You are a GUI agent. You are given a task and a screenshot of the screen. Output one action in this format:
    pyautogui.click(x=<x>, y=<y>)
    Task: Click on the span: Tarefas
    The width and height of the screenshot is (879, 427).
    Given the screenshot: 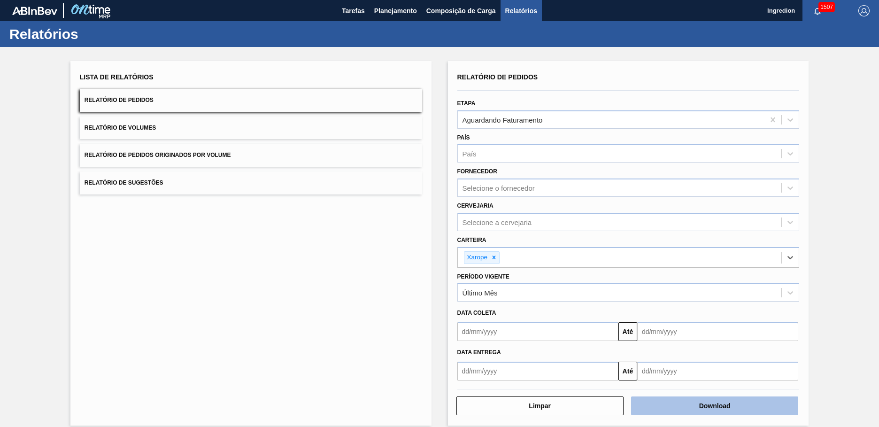 What is the action you would take?
    pyautogui.click(x=353, y=11)
    